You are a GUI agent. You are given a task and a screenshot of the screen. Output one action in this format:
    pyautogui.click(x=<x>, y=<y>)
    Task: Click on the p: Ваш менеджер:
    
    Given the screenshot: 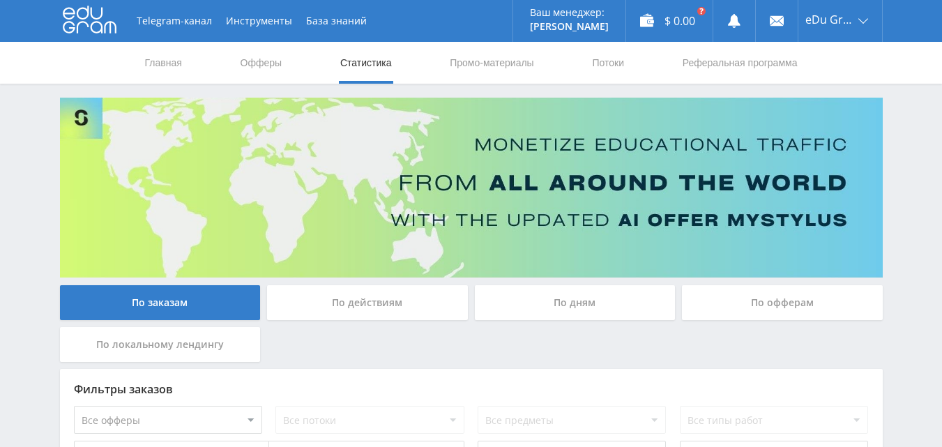 What is the action you would take?
    pyautogui.click(x=569, y=13)
    